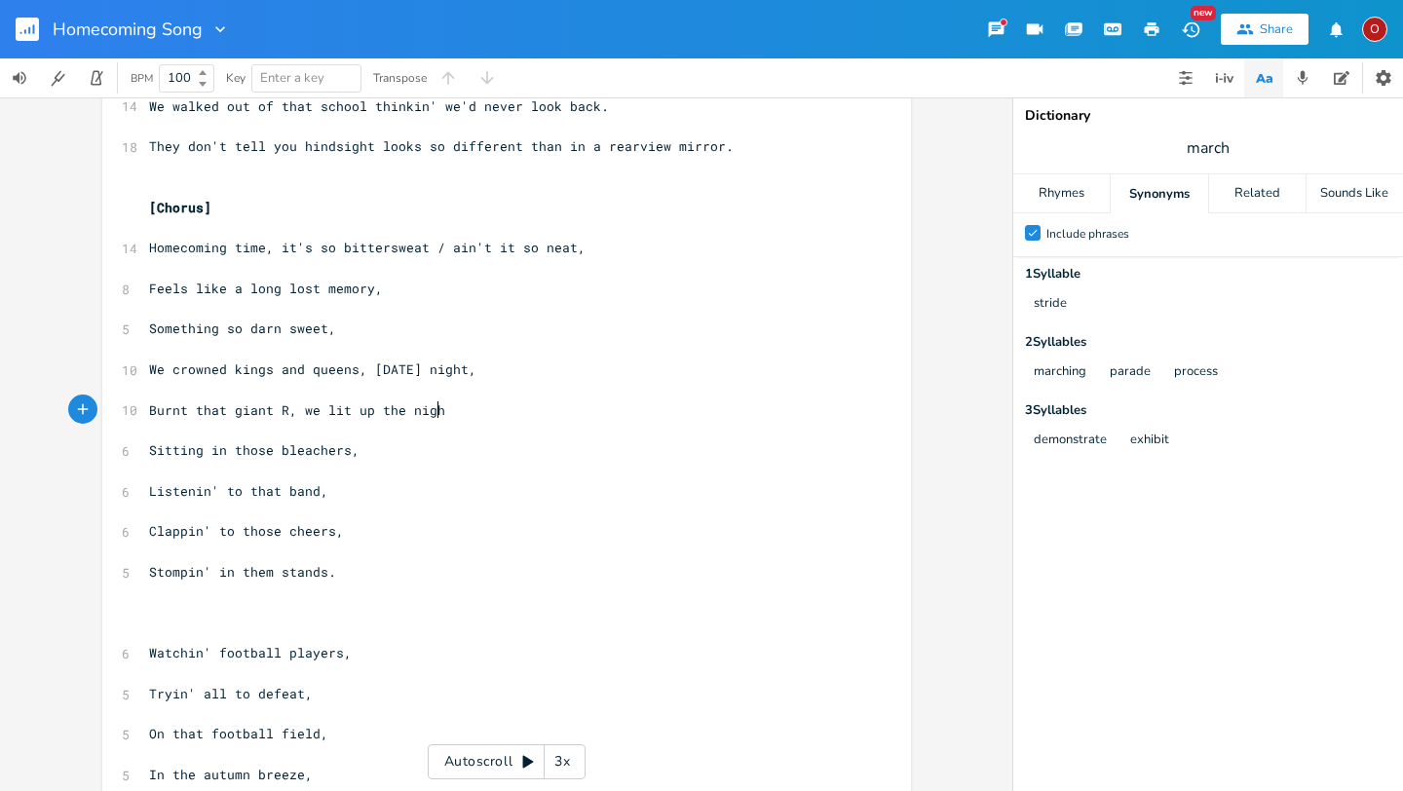  Describe the element at coordinates (292, 78) in the screenshot. I see `span: Enter a key` at that location.